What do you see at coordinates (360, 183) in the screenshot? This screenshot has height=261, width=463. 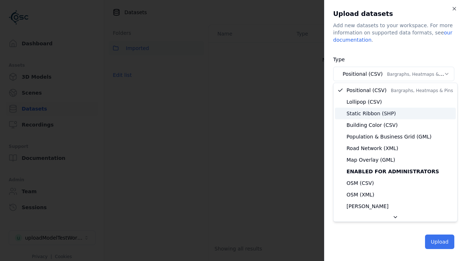 I see `span: OSM (CSV)` at bounding box center [360, 183].